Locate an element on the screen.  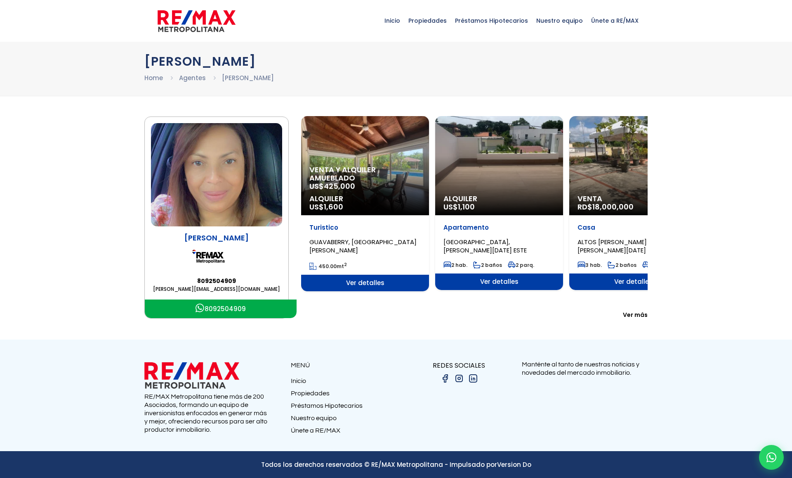
p: Turistico is located at coordinates (365, 227).